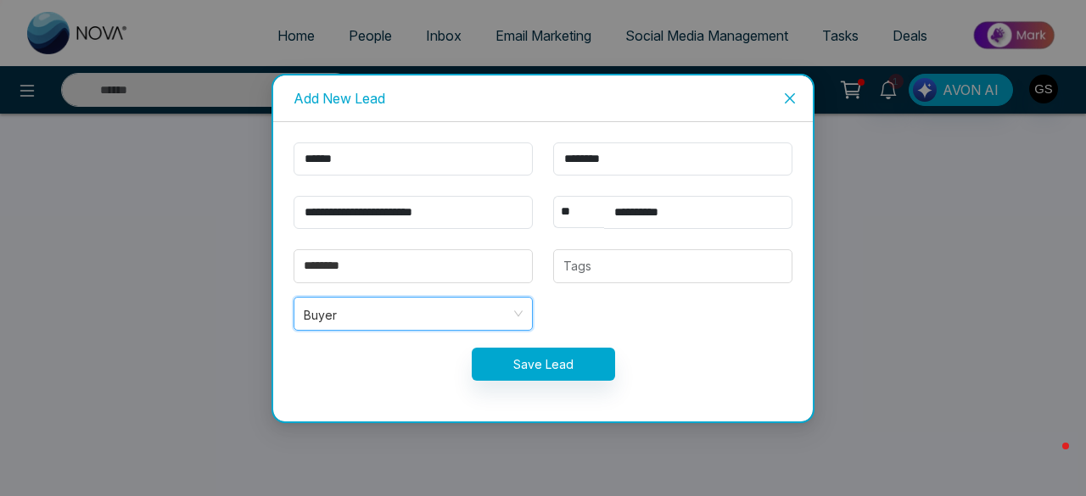  Describe the element at coordinates (790, 98) in the screenshot. I see `button: Close` at that location.